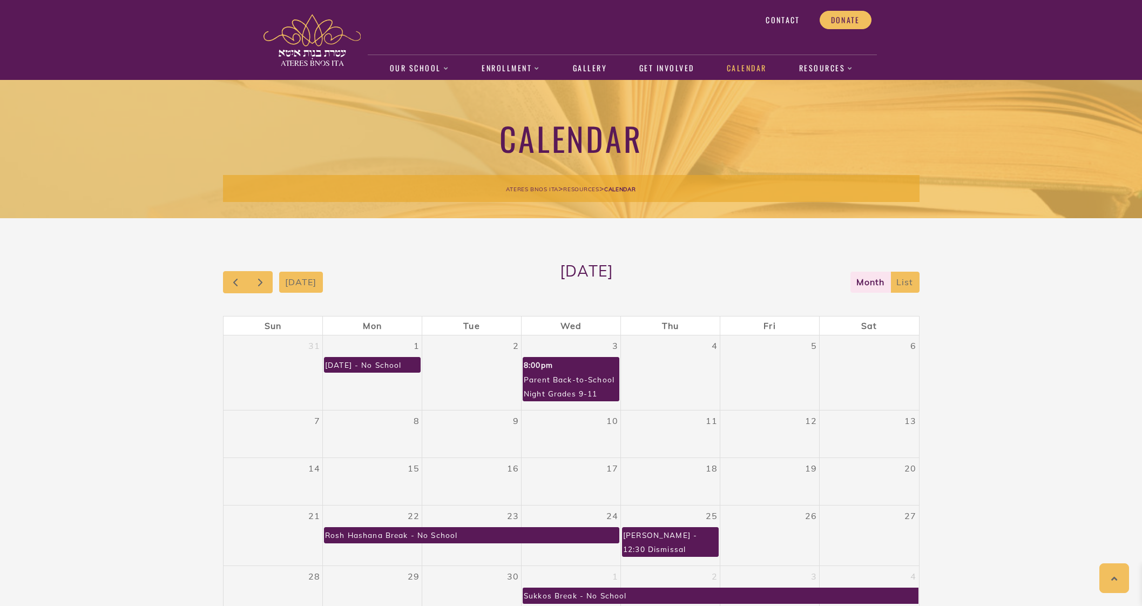  What do you see at coordinates (612, 468) in the screenshot?
I see `a: September 17, 2025` at bounding box center [612, 468].